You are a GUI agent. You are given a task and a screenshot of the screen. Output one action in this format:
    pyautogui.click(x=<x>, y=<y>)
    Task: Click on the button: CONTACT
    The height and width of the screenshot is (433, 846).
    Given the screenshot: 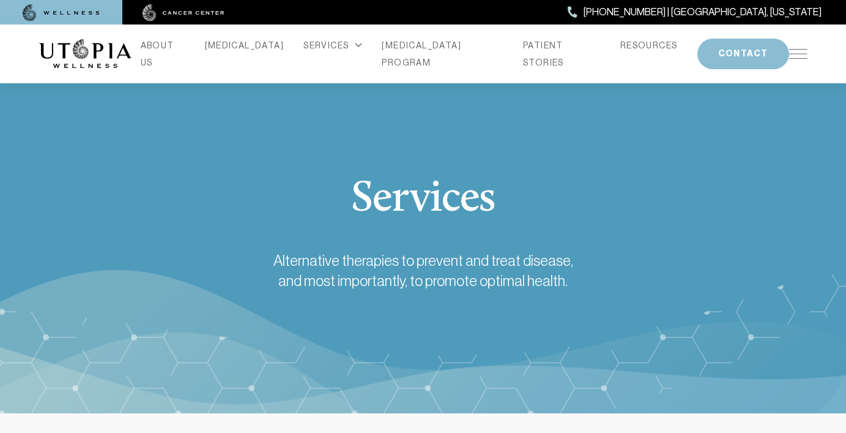 What is the action you would take?
    pyautogui.click(x=744, y=54)
    